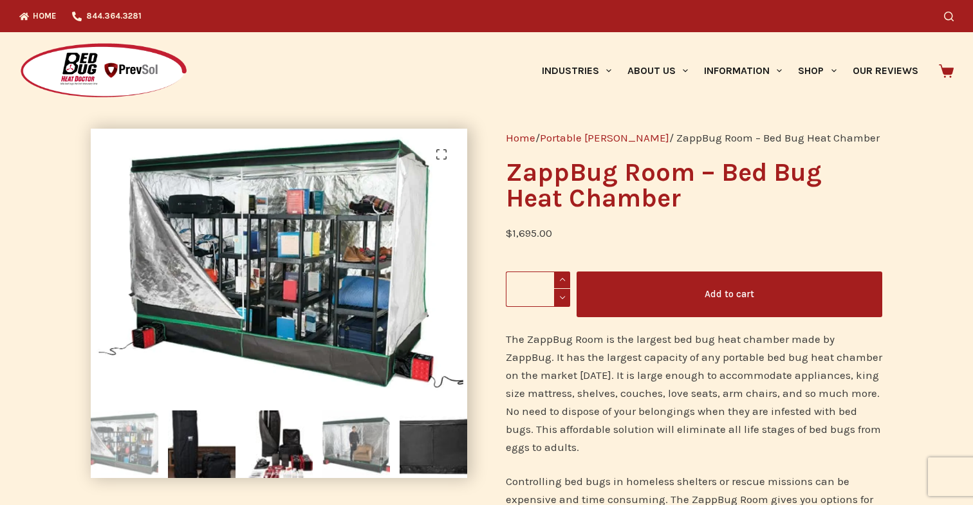 The height and width of the screenshot is (505, 973). Describe the element at coordinates (657, 71) in the screenshot. I see `a: About Us` at that location.